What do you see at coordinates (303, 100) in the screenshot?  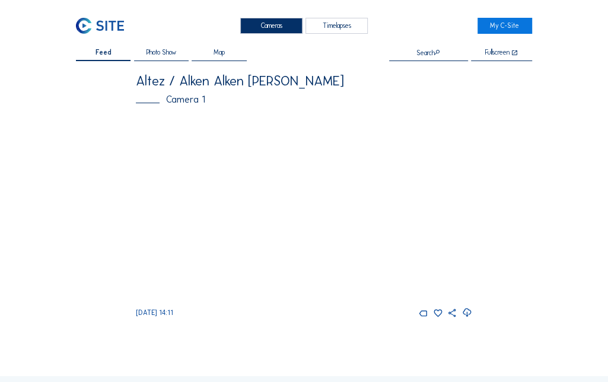 I see `div: Camera 1` at bounding box center [303, 100].